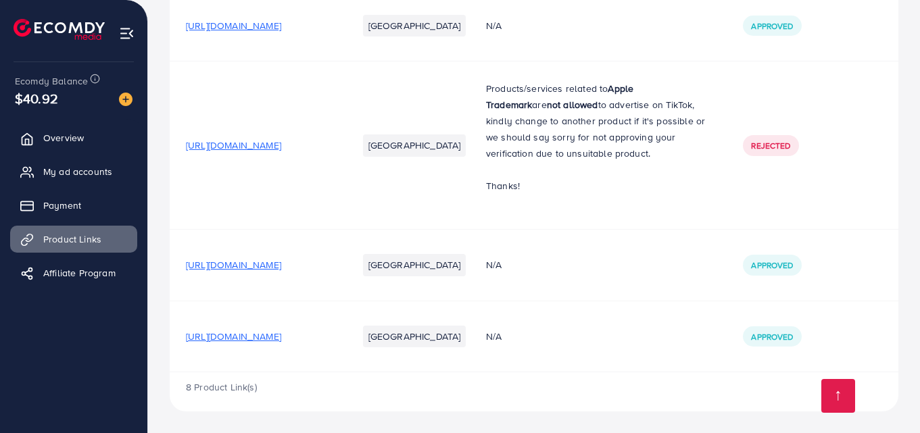 The image size is (920, 433). What do you see at coordinates (78, 172) in the screenshot?
I see `span: My ad accounts` at bounding box center [78, 172].